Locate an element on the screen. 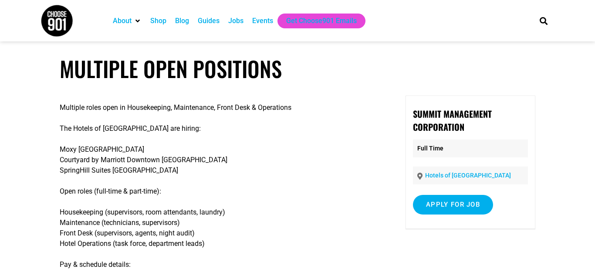  a: Jobs is located at coordinates (236, 21).